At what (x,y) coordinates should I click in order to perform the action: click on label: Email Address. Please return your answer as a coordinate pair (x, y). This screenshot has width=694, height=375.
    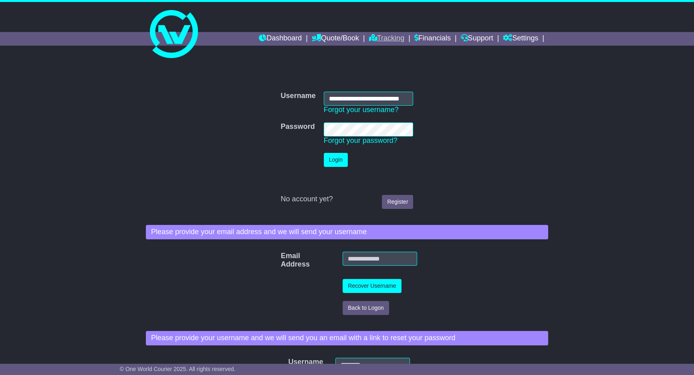
    Looking at the image, I should click on (284, 260).